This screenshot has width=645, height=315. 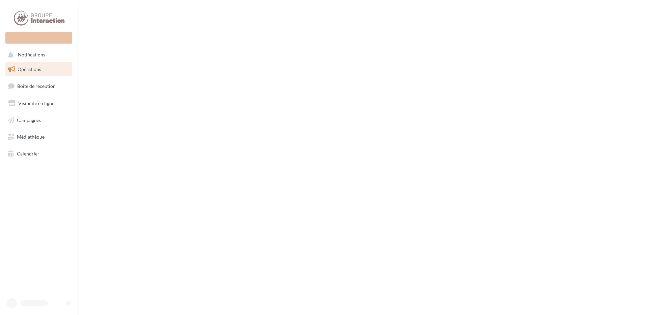 I want to click on span: Calendrier, so click(x=28, y=153).